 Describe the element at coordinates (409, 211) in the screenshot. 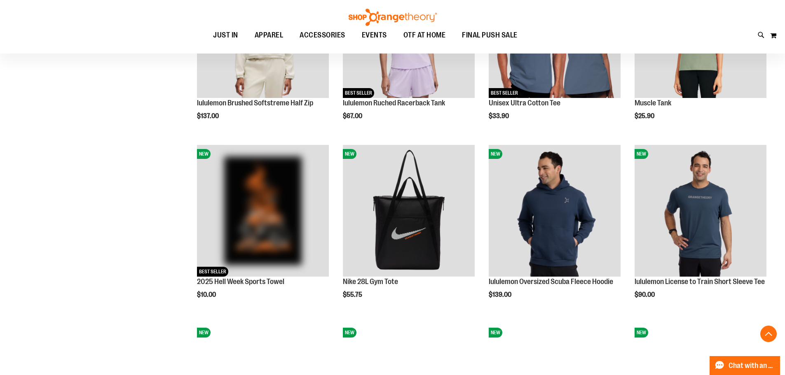

I see `img: Nike 28L Gym Tote` at that location.